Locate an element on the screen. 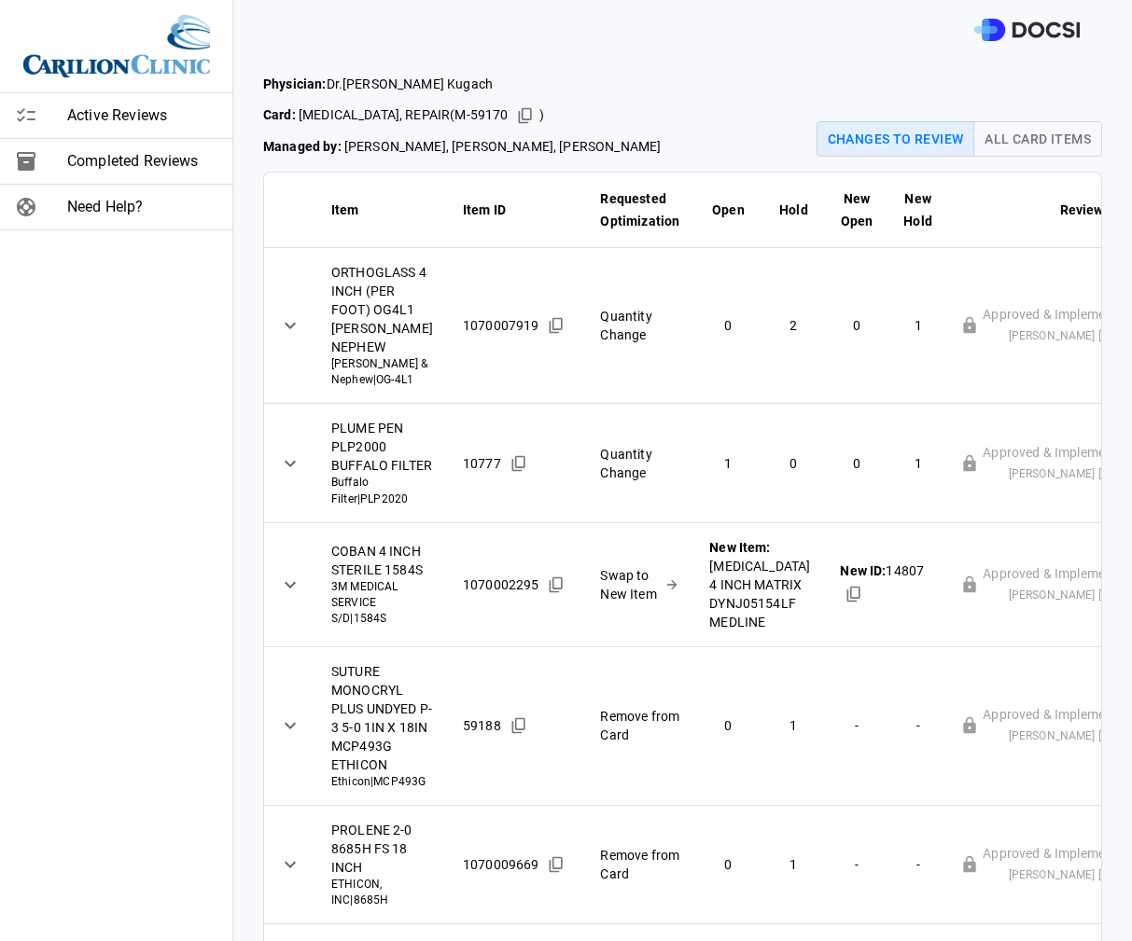 The width and height of the screenshot is (1132, 941). span: Buffalo Filter | PLP2020 is located at coordinates (382, 491).